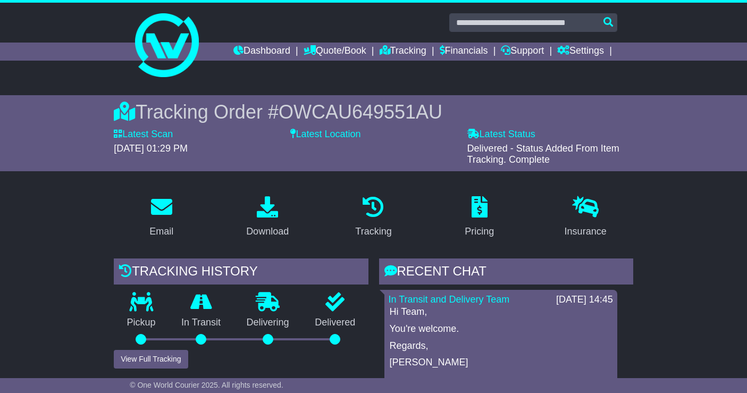 Image resolution: width=747 pixels, height=393 pixels. I want to click on p: You're welcome., so click(501, 329).